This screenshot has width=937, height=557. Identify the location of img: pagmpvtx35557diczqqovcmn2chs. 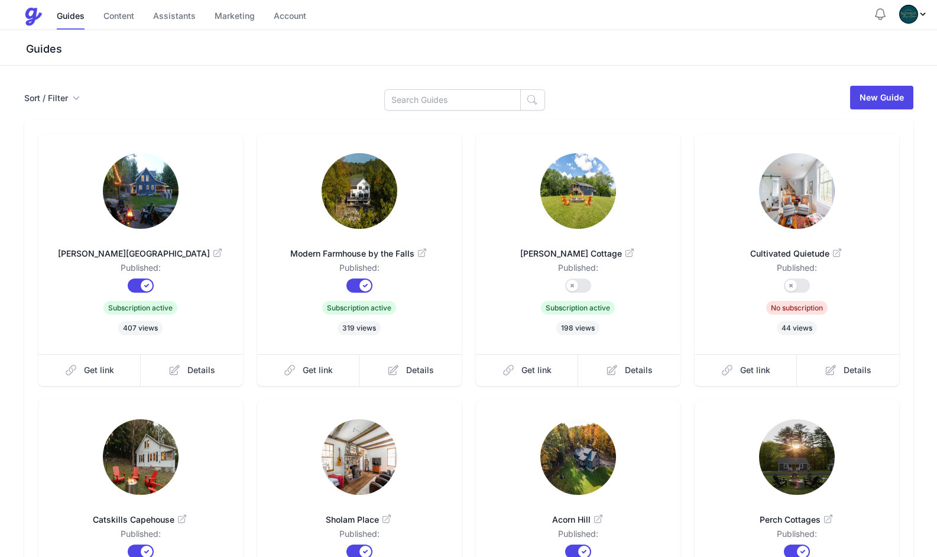
(359, 457).